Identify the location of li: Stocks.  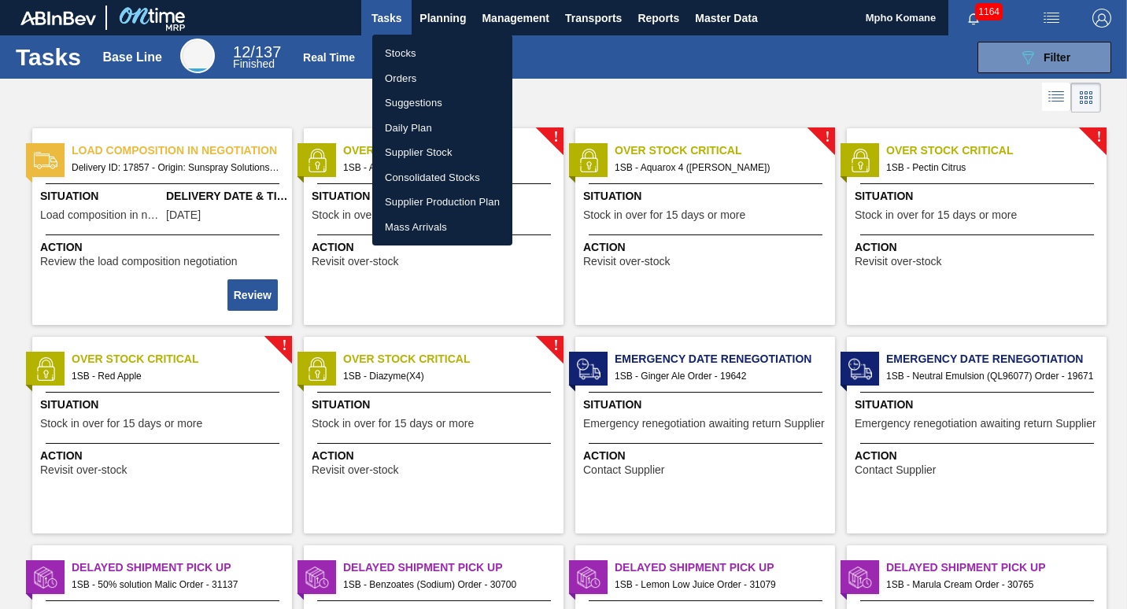
(442, 54).